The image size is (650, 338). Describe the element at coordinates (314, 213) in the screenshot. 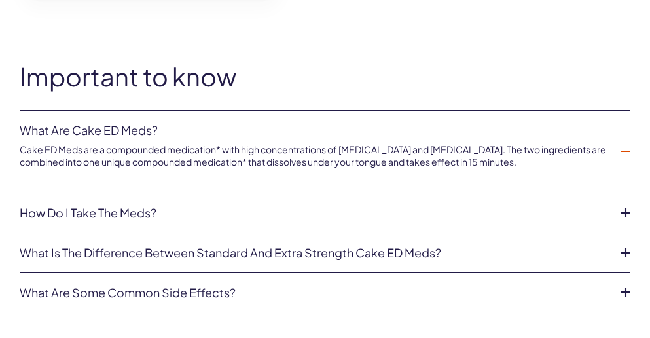

I see `a: How do I take the meds?` at that location.